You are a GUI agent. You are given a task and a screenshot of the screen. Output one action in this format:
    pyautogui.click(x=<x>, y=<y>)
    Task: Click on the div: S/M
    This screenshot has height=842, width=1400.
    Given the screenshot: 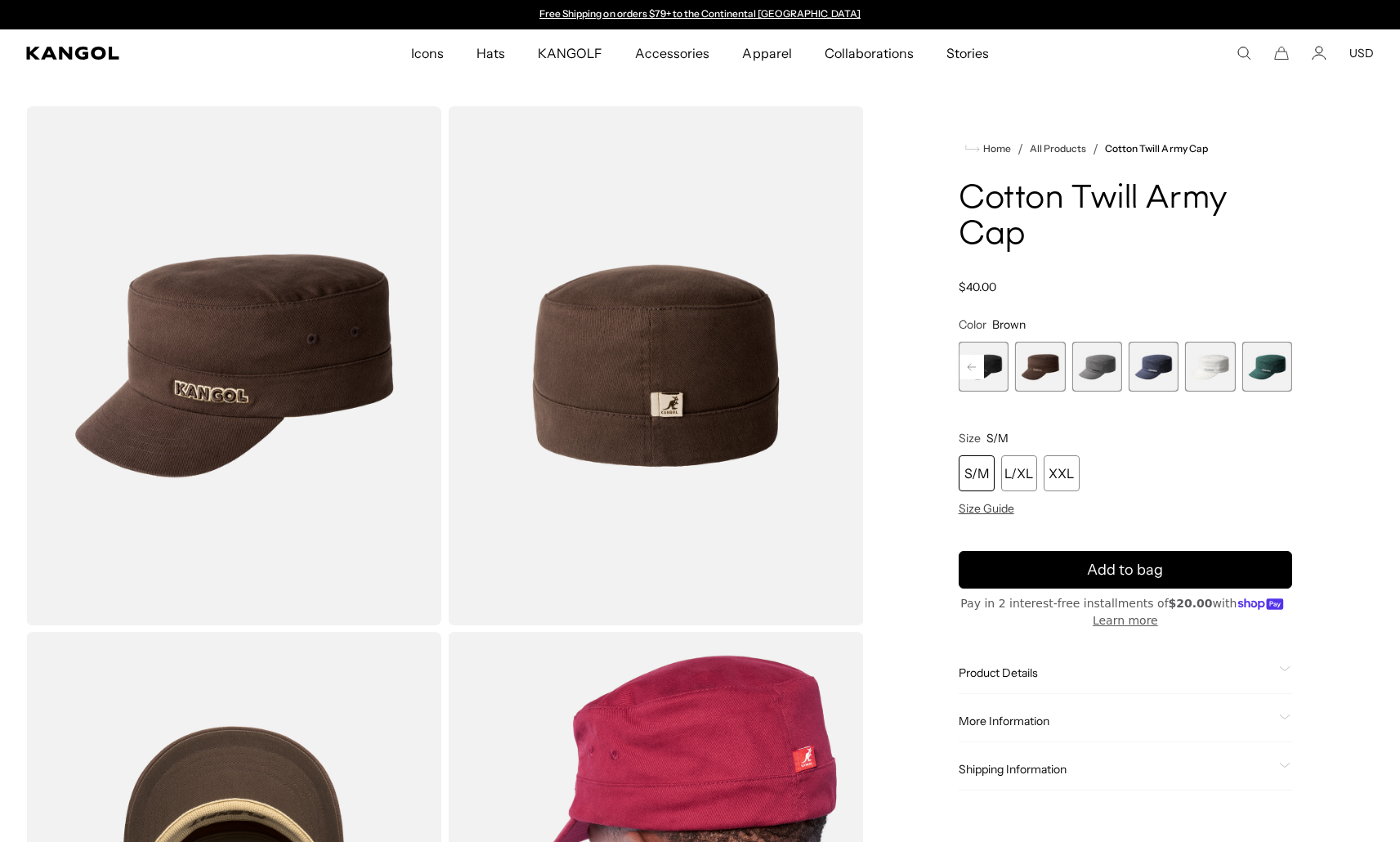 What is the action you would take?
    pyautogui.click(x=977, y=474)
    